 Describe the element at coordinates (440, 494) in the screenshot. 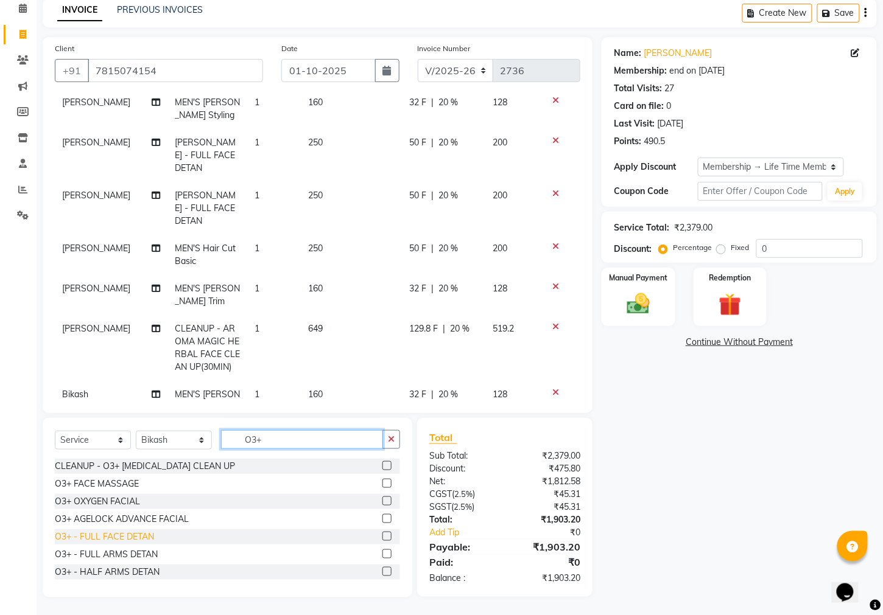

I see `span: CGST` at that location.